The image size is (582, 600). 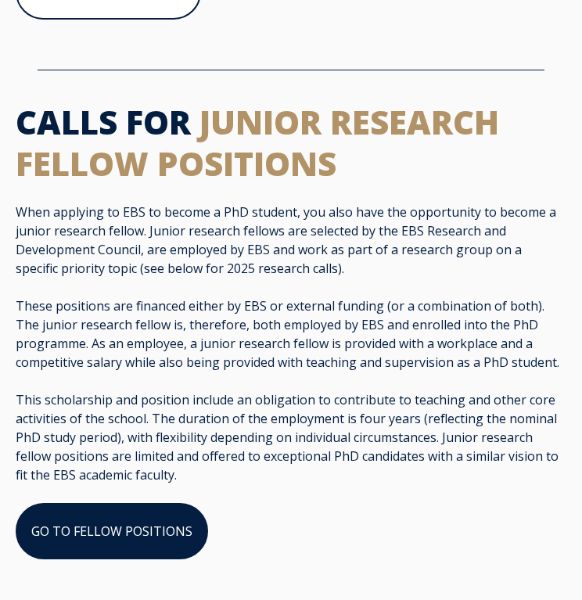 I want to click on p: When applying to EBS to become a PhD student, you also have the opportunity to become a junior re..., so click(x=291, y=240).